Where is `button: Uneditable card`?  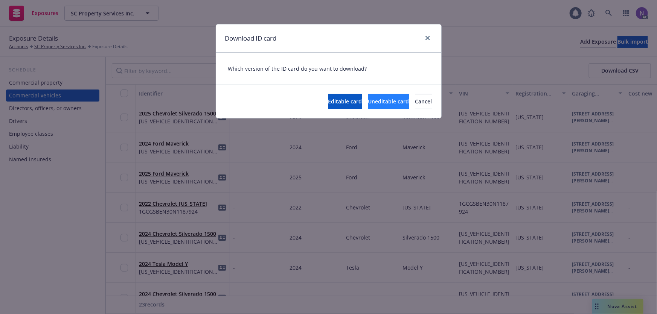
button: Uneditable card is located at coordinates (388, 102).